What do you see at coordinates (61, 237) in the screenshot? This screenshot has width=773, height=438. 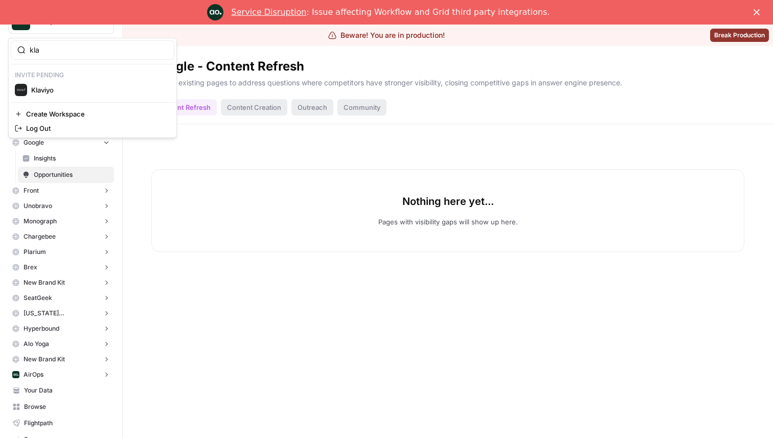 I see `button: Chargebee` at bounding box center [61, 237].